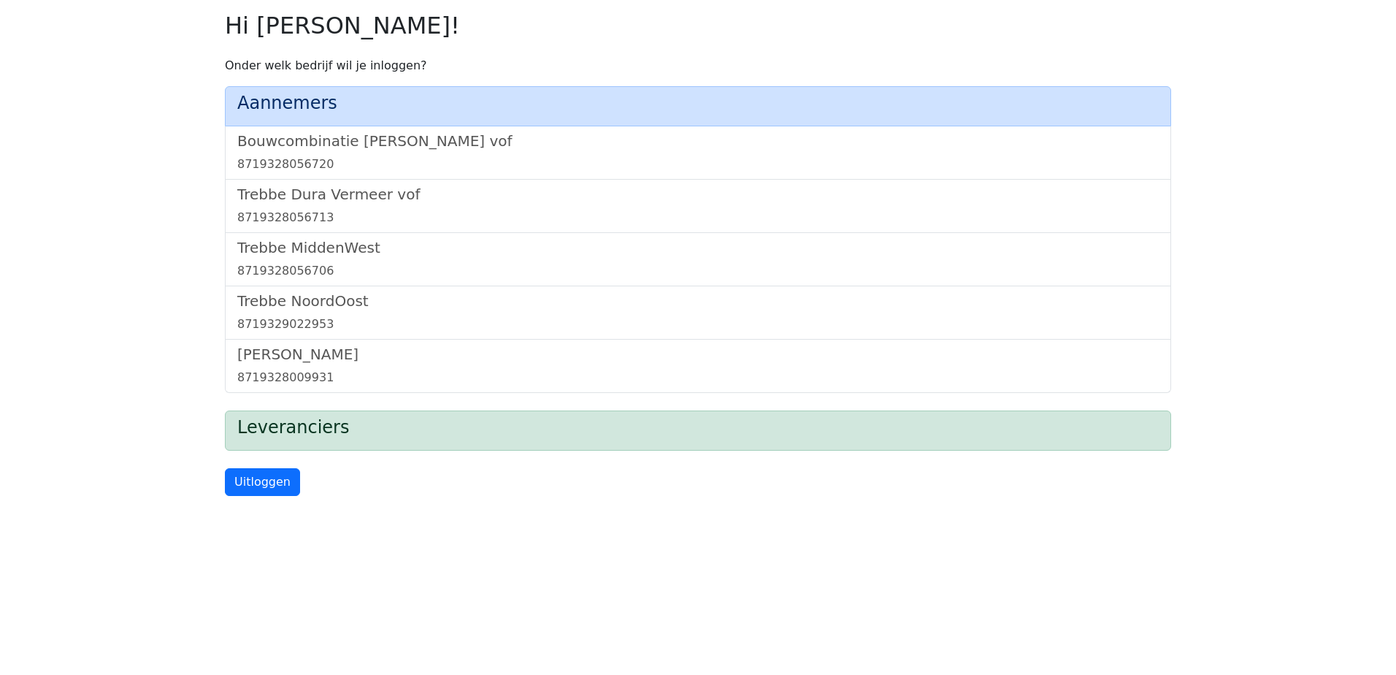 This screenshot has width=1396, height=675. Describe the element at coordinates (262, 482) in the screenshot. I see `a: Uitloggen` at that location.